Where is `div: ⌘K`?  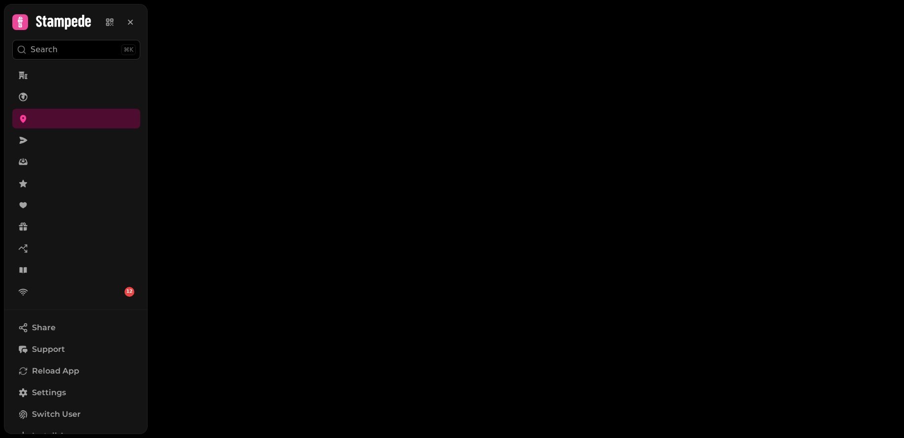 div: ⌘K is located at coordinates (128, 50).